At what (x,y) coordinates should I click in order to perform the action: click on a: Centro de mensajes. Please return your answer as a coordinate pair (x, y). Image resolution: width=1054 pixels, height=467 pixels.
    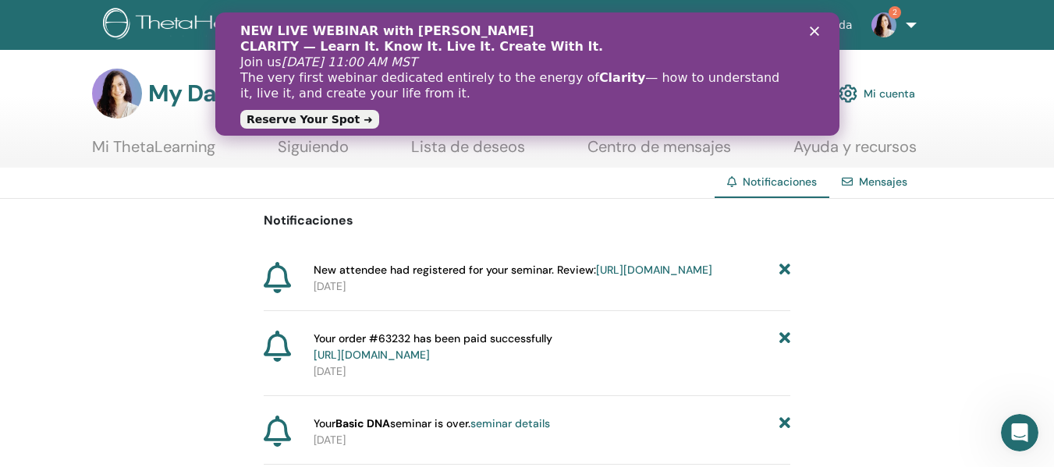
    Looking at the image, I should click on (659, 152).